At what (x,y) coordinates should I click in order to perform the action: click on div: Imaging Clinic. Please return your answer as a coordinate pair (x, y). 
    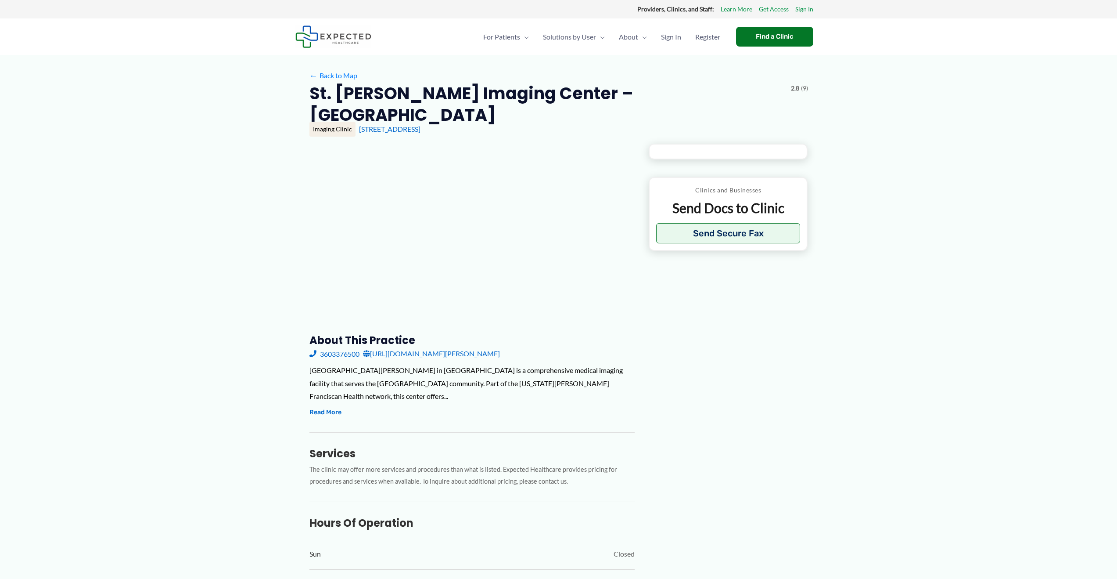
    Looking at the image, I should click on (332, 129).